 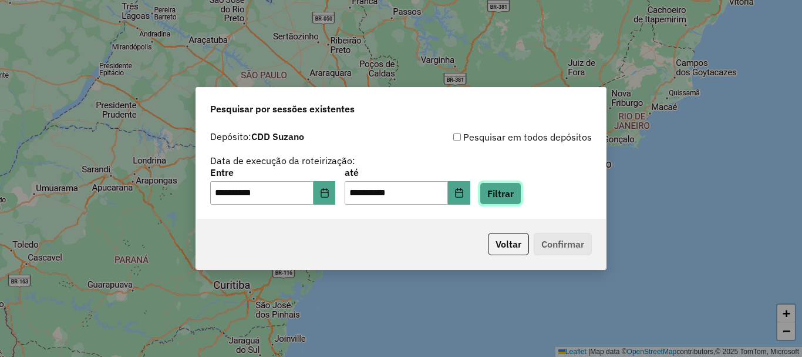 I want to click on div: Pesquisar em todos depósitos, so click(x=496, y=137).